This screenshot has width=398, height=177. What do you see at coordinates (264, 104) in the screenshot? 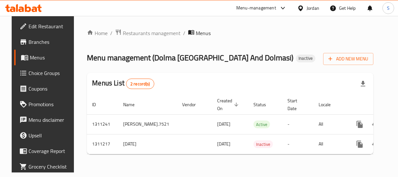
I see `span: Status` at bounding box center [264, 104].